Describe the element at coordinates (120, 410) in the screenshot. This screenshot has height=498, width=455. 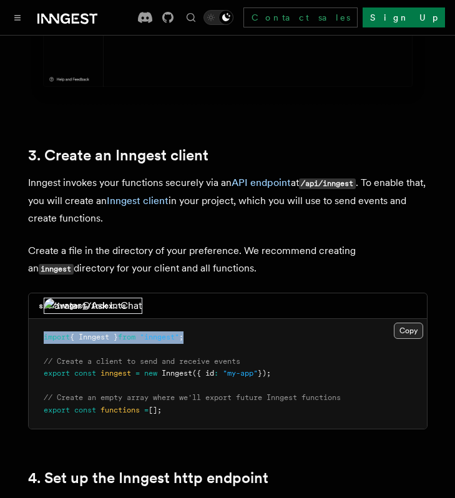
I see `span: functions` at that location.